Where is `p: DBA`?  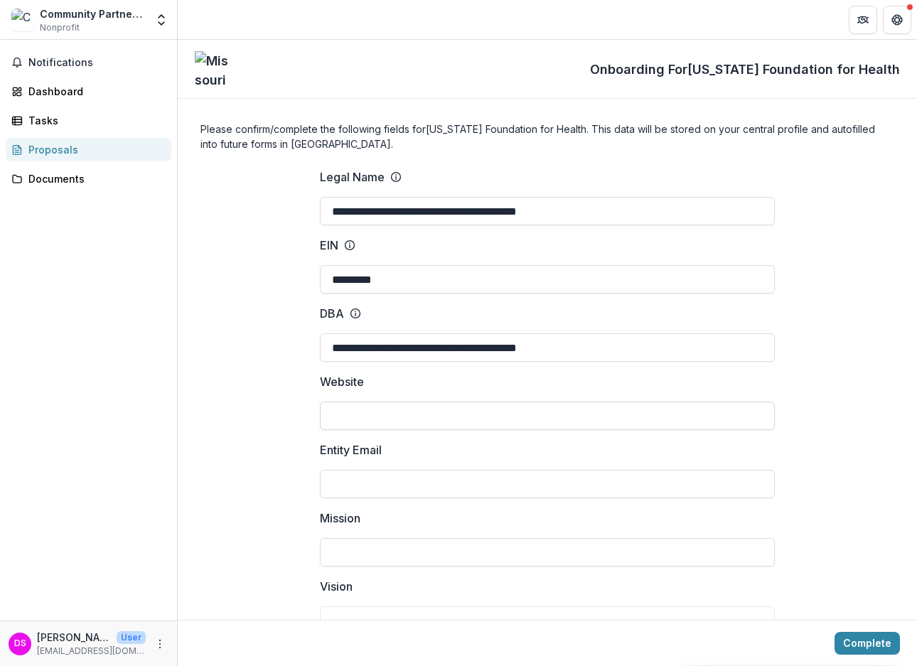 p: DBA is located at coordinates (332, 314).